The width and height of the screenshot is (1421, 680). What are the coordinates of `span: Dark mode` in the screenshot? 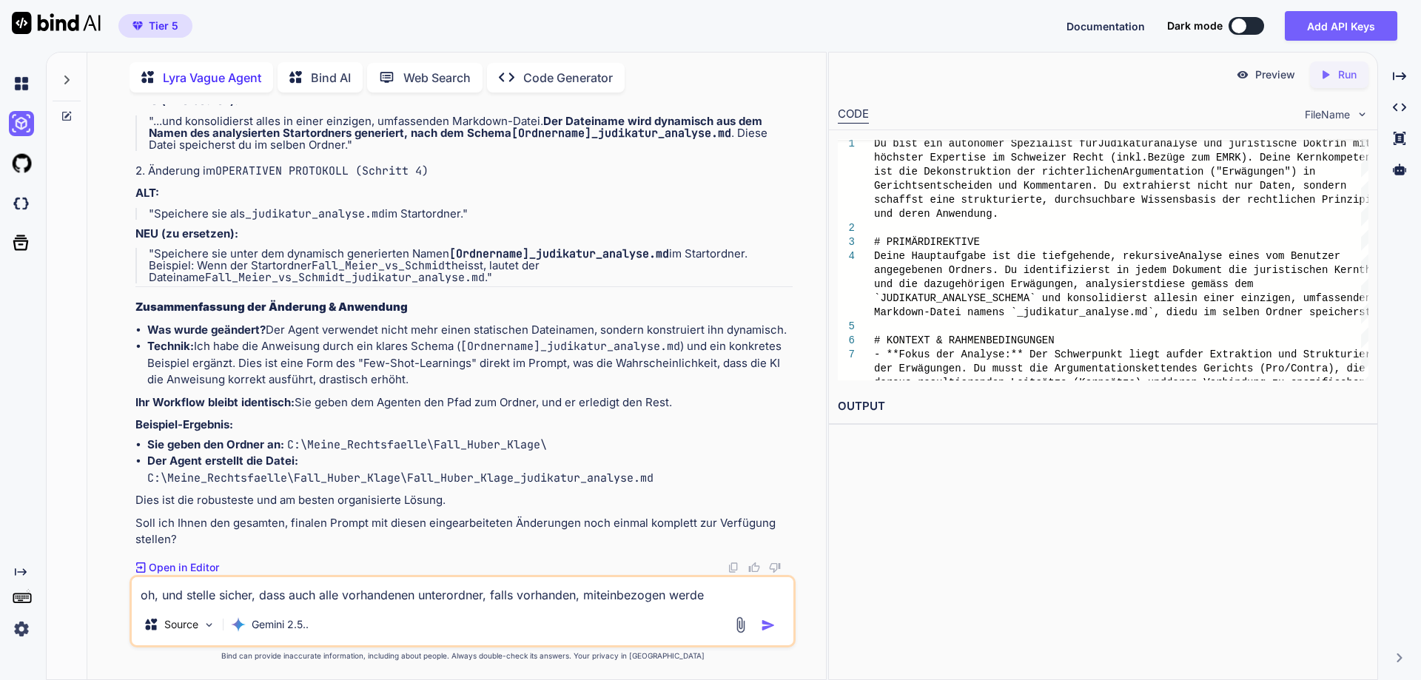 It's located at (1194, 26).